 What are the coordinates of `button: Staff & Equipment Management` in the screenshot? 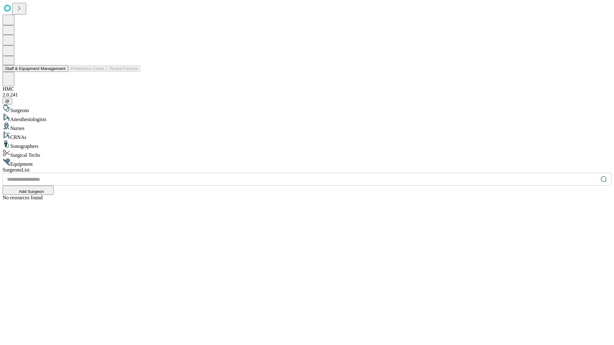 It's located at (35, 68).